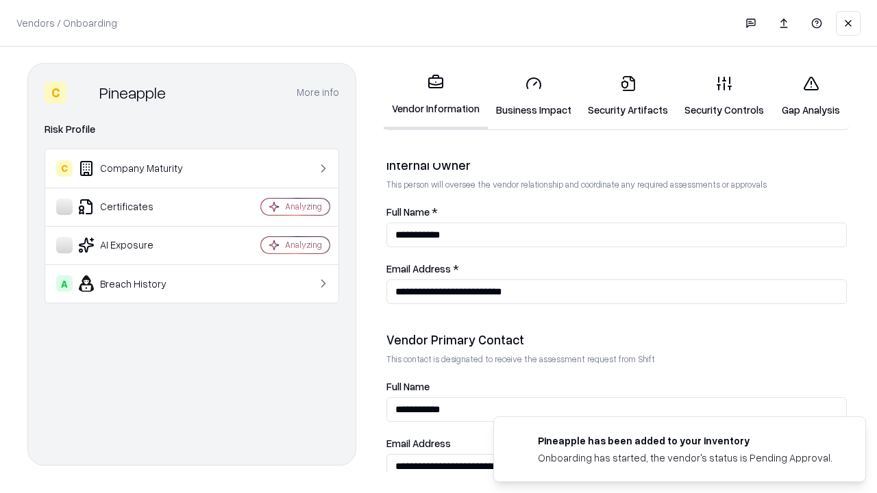  I want to click on div: Onboarding has started, the vendor's status is Pending Approval., so click(685, 458).